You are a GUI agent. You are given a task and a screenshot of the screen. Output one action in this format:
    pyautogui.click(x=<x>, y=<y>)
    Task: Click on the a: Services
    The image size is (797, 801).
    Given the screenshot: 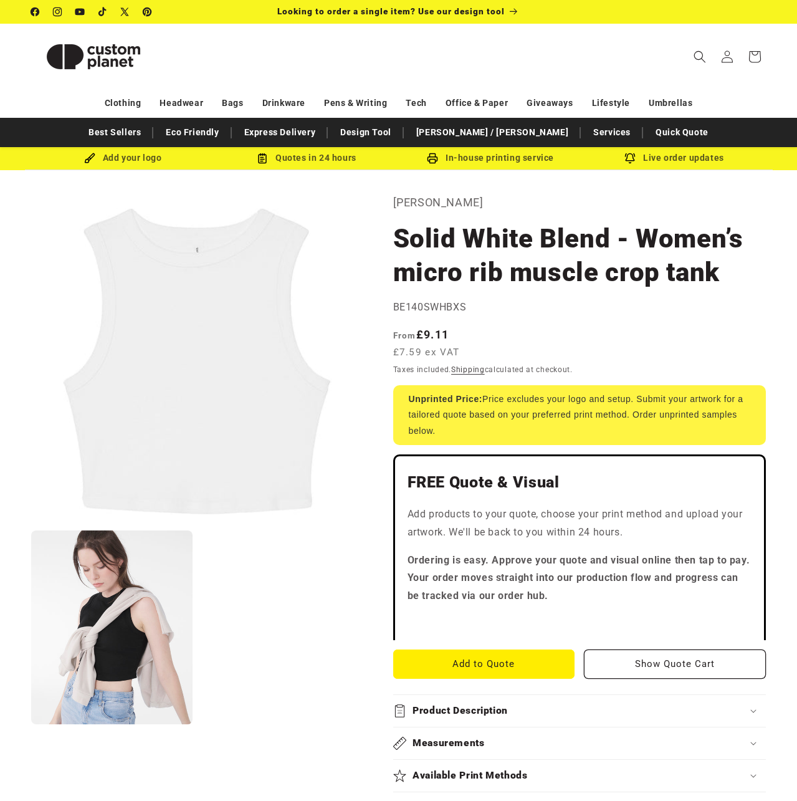 What is the action you would take?
    pyautogui.click(x=612, y=132)
    